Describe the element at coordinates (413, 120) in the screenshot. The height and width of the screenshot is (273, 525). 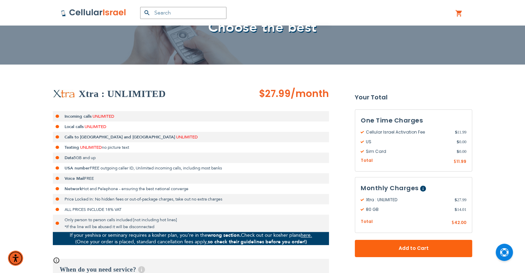
I see `h3: One Time Charges` at that location.